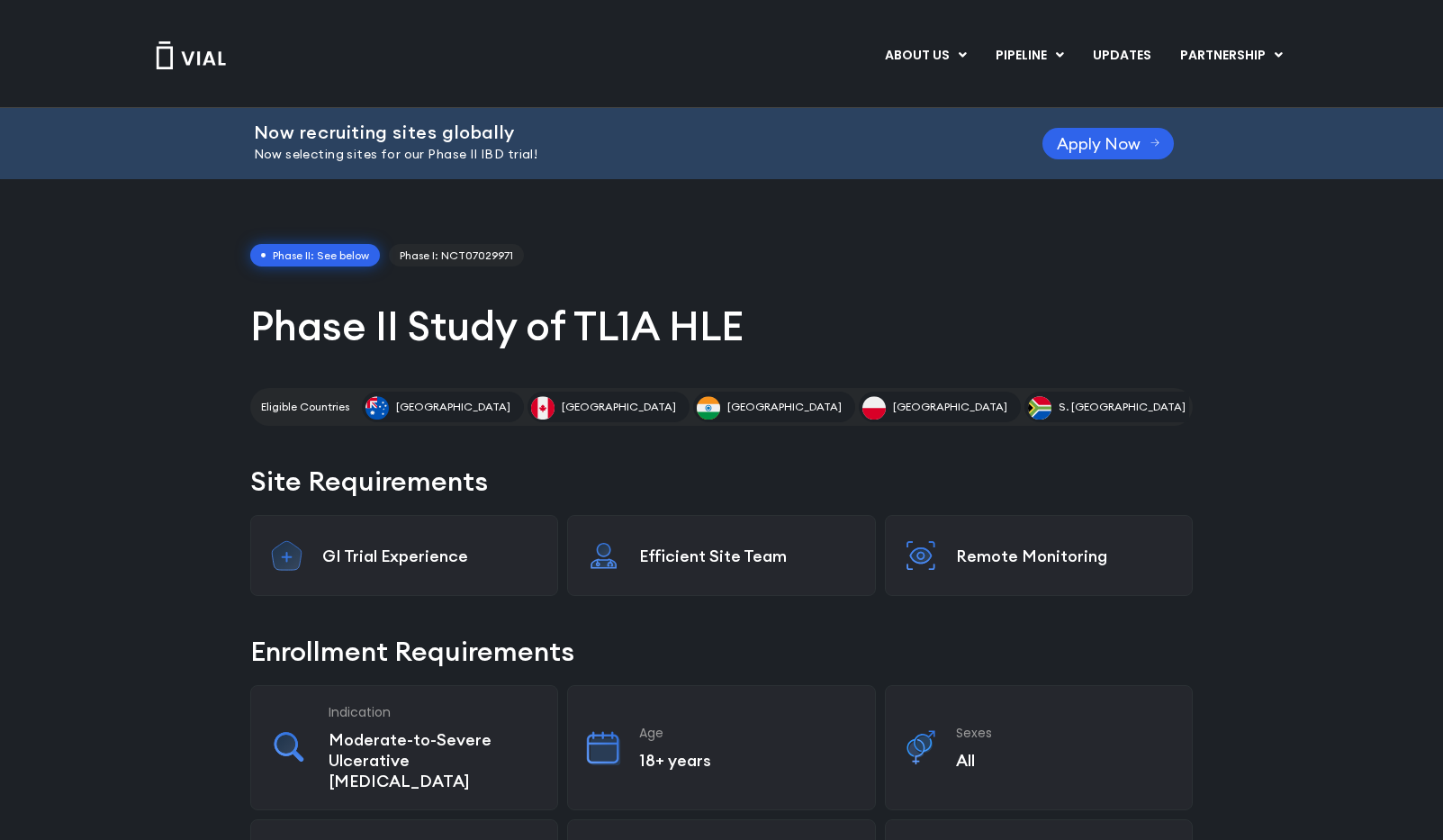  Describe the element at coordinates (1098, 143) in the screenshot. I see `span: Apply Now` at that location.